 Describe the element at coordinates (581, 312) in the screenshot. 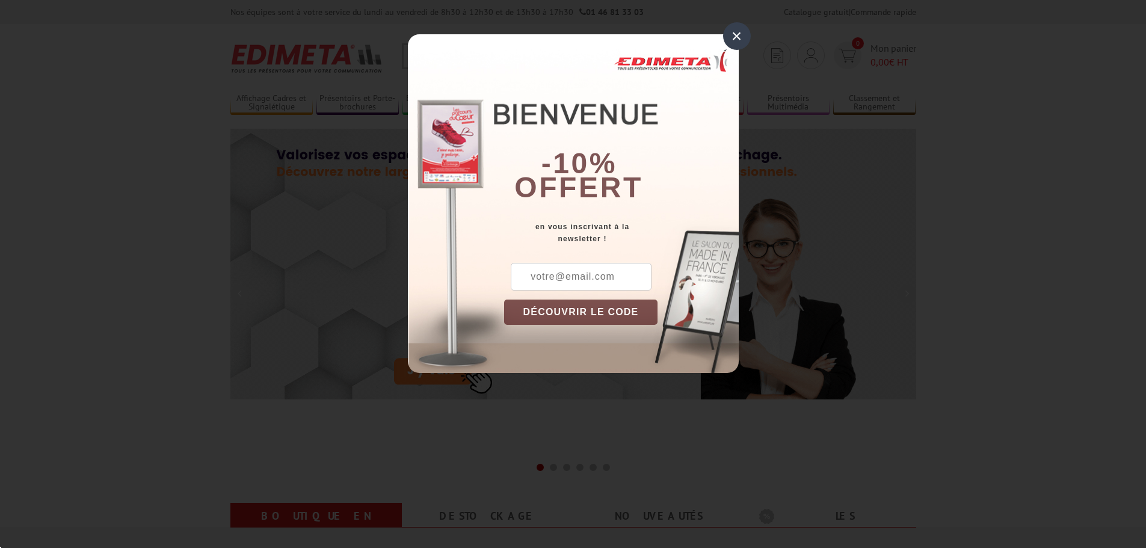

I see `button: DÉCOUVRIR LE CODE` at that location.